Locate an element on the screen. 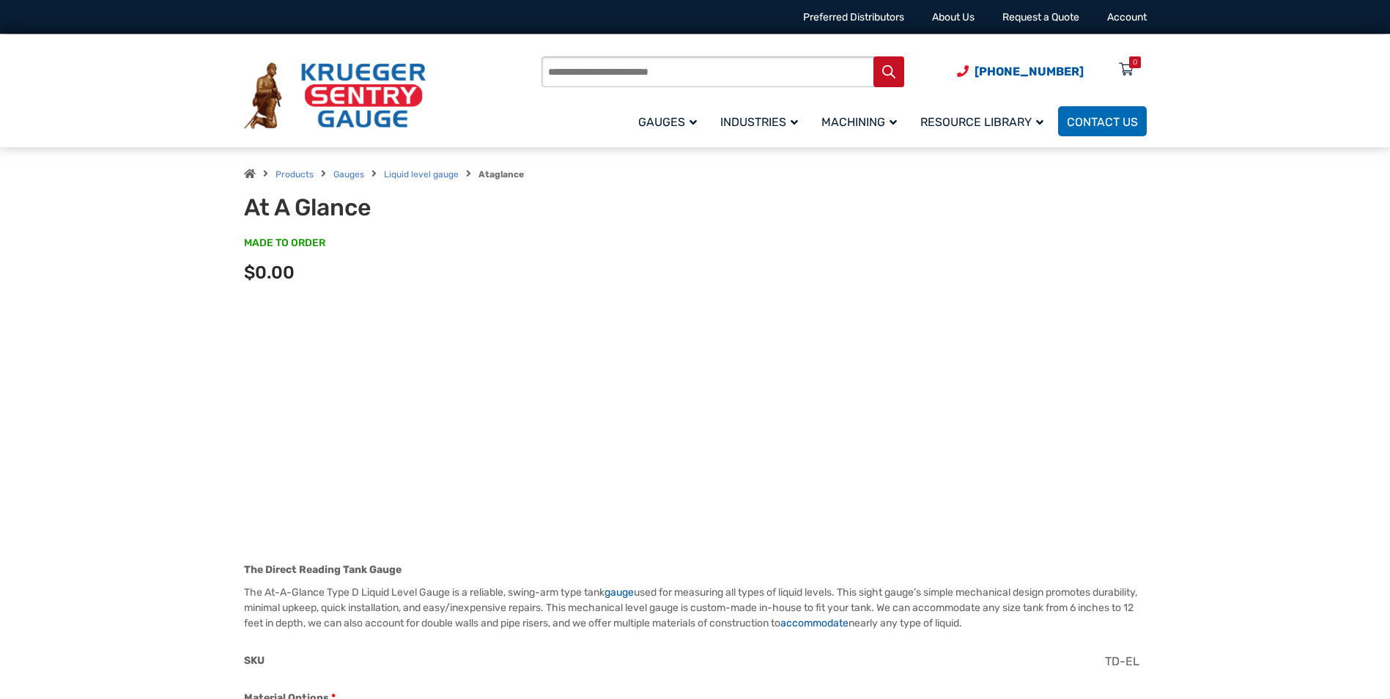 The image size is (1390, 699). span: TD-EL is located at coordinates (1121, 661).